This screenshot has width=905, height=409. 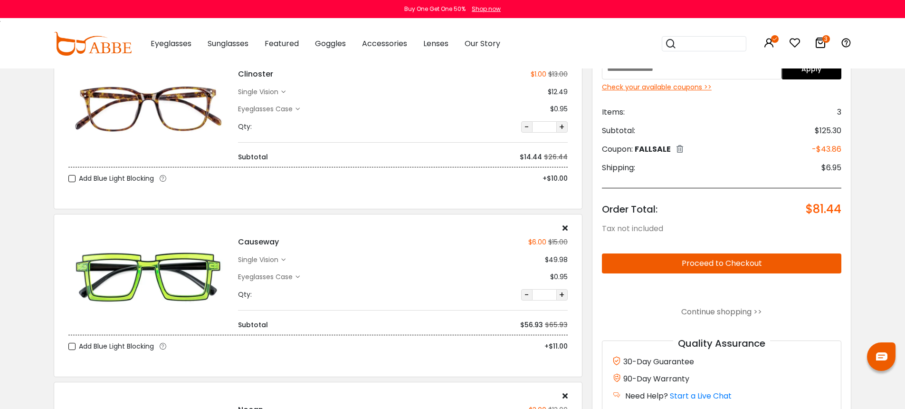 I want to click on h4: Causeway, so click(x=259, y=242).